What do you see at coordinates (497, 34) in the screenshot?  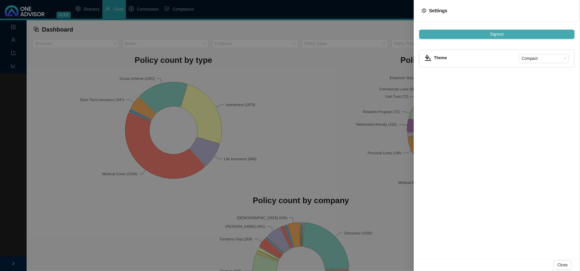 I see `button: Signout` at bounding box center [497, 34].